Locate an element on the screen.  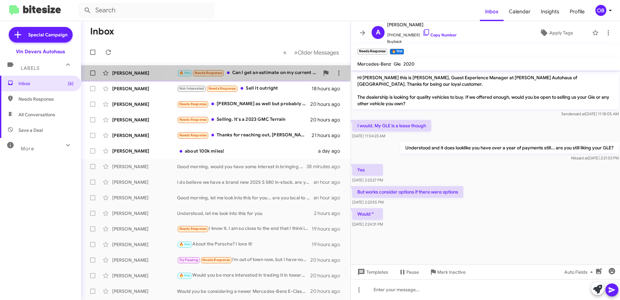
button: Mark Inactive is located at coordinates (448, 272).